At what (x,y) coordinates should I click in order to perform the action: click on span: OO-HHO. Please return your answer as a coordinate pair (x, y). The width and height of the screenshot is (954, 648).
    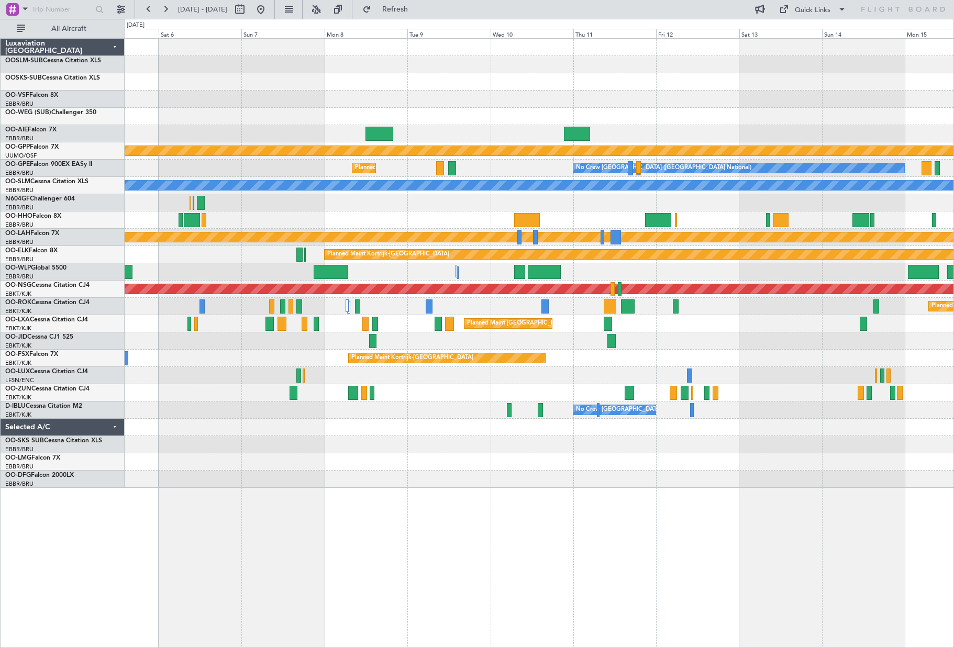
    Looking at the image, I should click on (19, 216).